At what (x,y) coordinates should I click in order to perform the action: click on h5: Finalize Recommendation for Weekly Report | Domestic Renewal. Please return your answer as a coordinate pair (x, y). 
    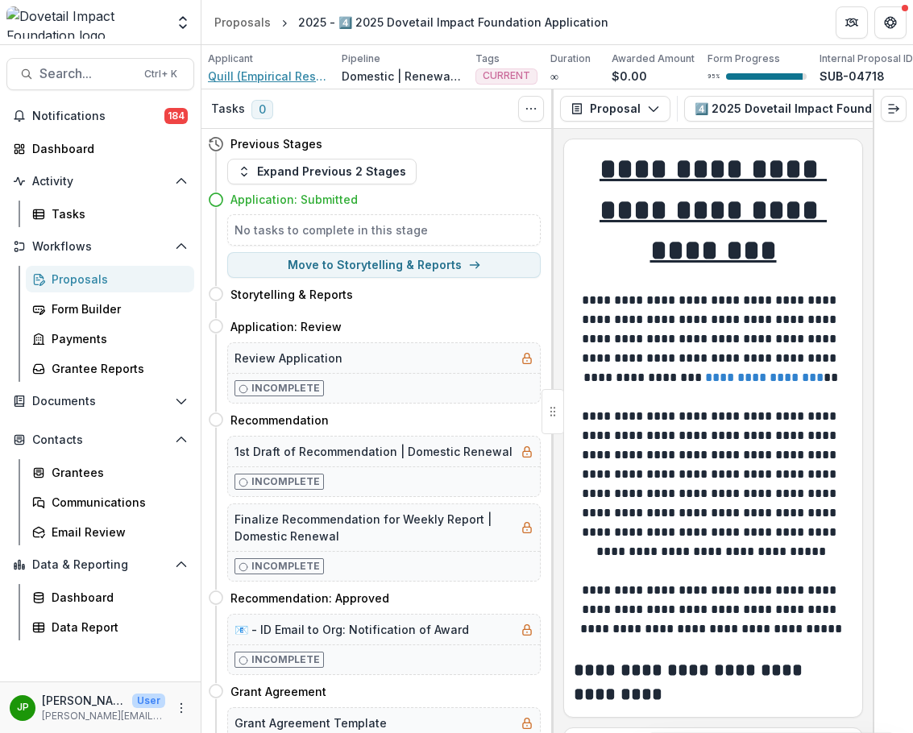
    Looking at the image, I should click on (374, 528).